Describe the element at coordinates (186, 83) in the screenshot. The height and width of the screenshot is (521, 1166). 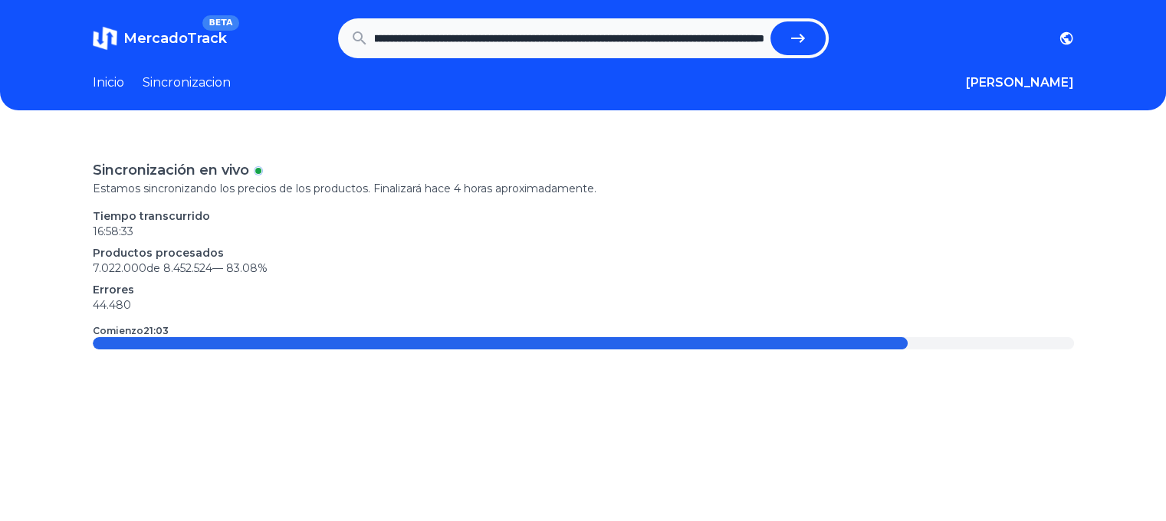
I see `a: Sincronizacion` at that location.